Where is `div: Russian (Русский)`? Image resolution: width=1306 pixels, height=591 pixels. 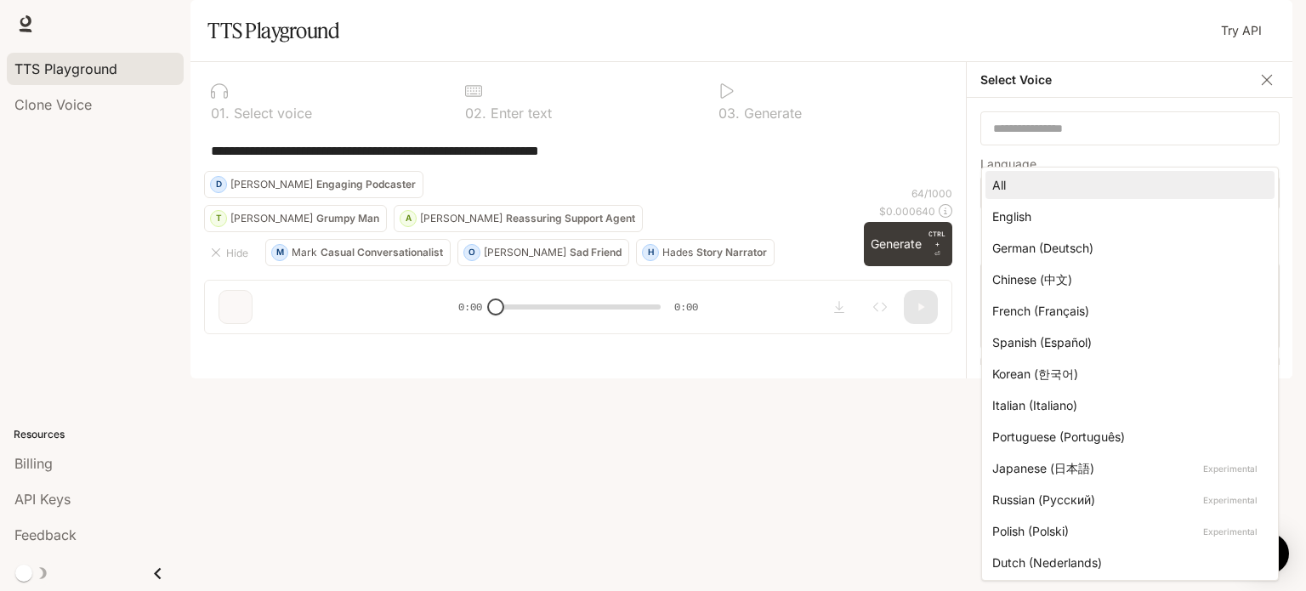 div: Russian (Русский) is located at coordinates (1127, 499).